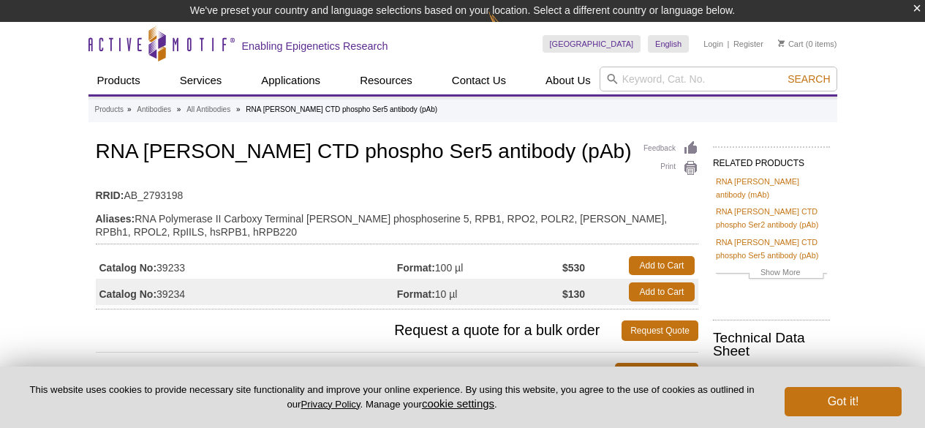 Image resolution: width=925 pixels, height=428 pixels. Describe the element at coordinates (330, 404) in the screenshot. I see `a: Privacy Policy` at that location.